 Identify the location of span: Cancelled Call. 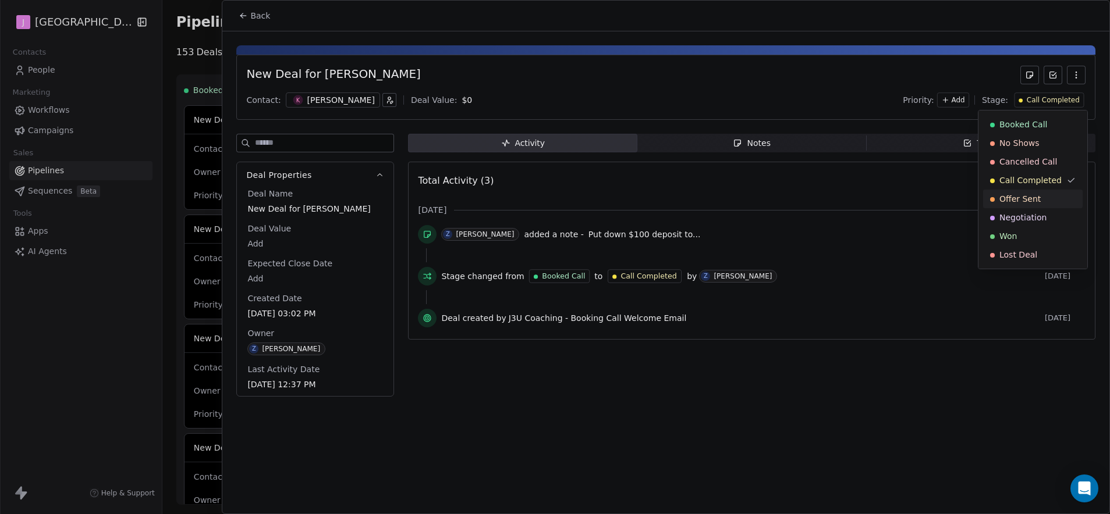
(1027, 162).